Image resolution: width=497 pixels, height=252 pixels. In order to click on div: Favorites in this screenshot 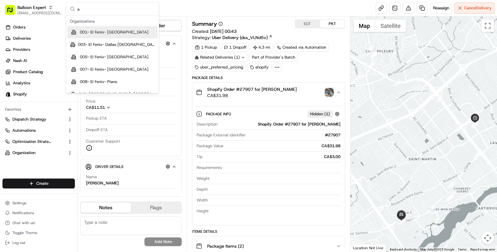, I will do `click(38, 110)`.